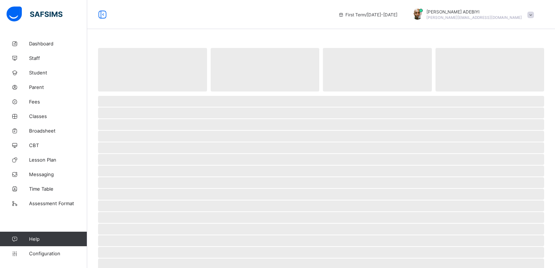 This screenshot has height=268, width=555. What do you see at coordinates (58, 102) in the screenshot?
I see `span: Fees` at bounding box center [58, 102].